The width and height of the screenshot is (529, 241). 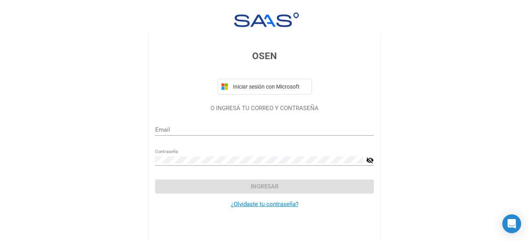 What do you see at coordinates (265, 187) in the screenshot?
I see `span: Ingresar` at bounding box center [265, 187].